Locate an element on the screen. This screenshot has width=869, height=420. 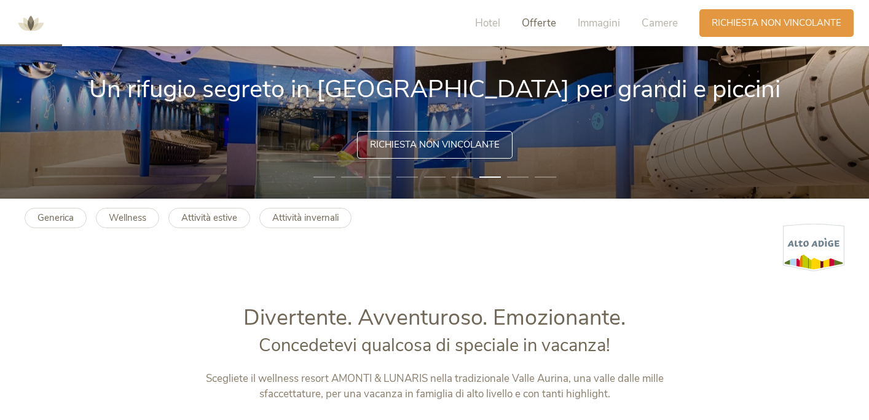
span: Hotel is located at coordinates (488, 23).